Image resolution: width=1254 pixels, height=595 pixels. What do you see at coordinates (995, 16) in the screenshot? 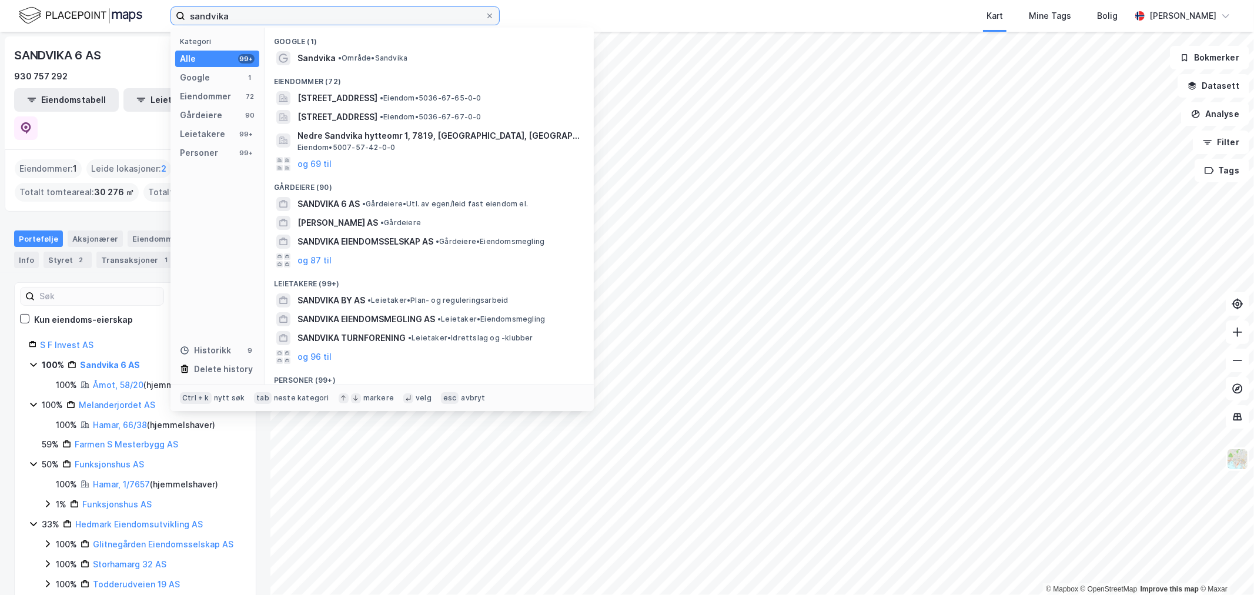
I see `div: Kart` at bounding box center [995, 16].